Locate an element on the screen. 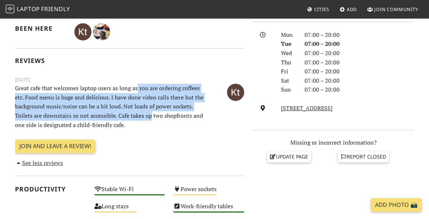 The height and width of the screenshot is (219, 429). span: Laptop is located at coordinates (28, 9).